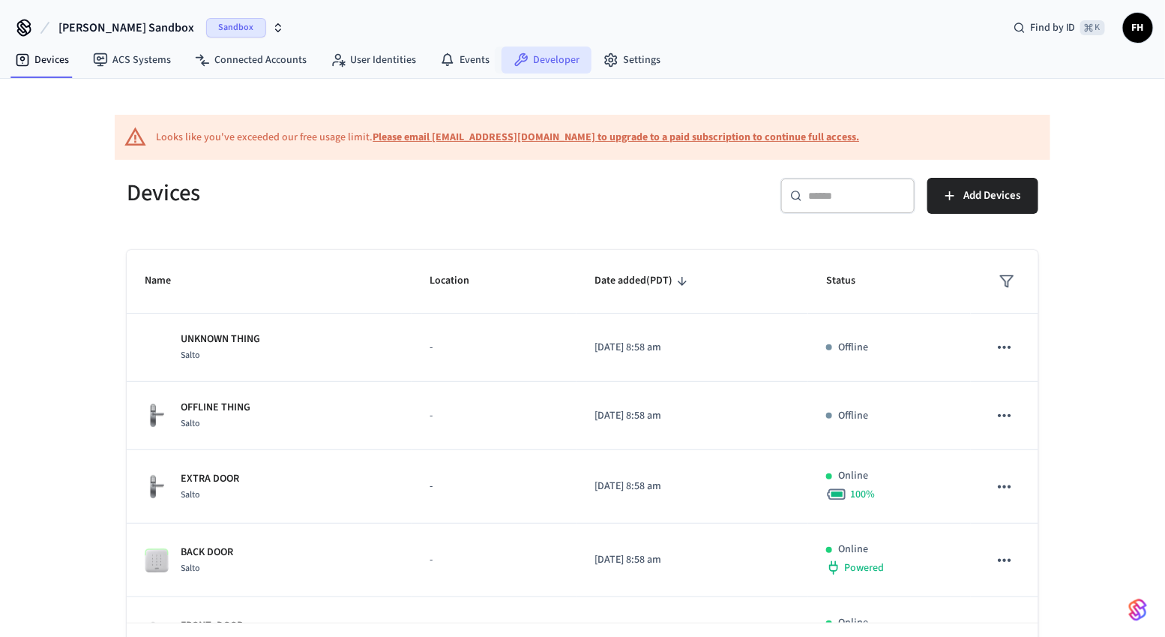 The image size is (1165, 637). Describe the element at coordinates (508, 137) in the screenshot. I see `div: Looks like you've exceeded our free usage limit.` at that location.